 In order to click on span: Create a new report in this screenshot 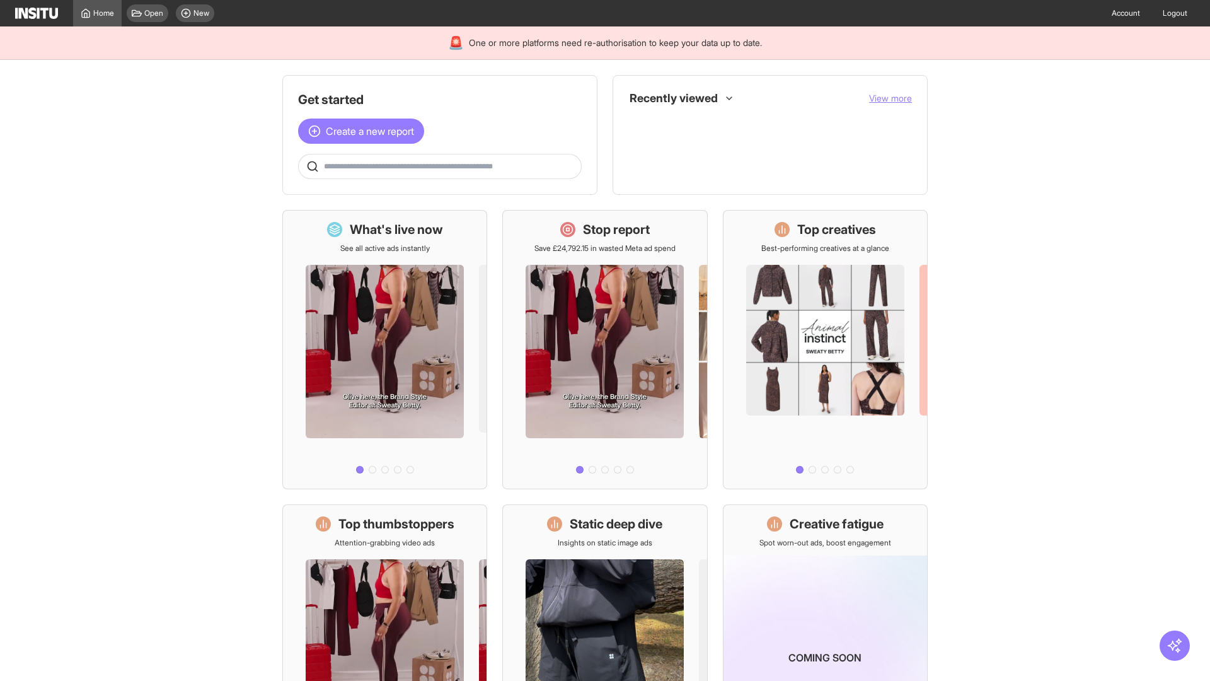, I will do `click(370, 131)`.